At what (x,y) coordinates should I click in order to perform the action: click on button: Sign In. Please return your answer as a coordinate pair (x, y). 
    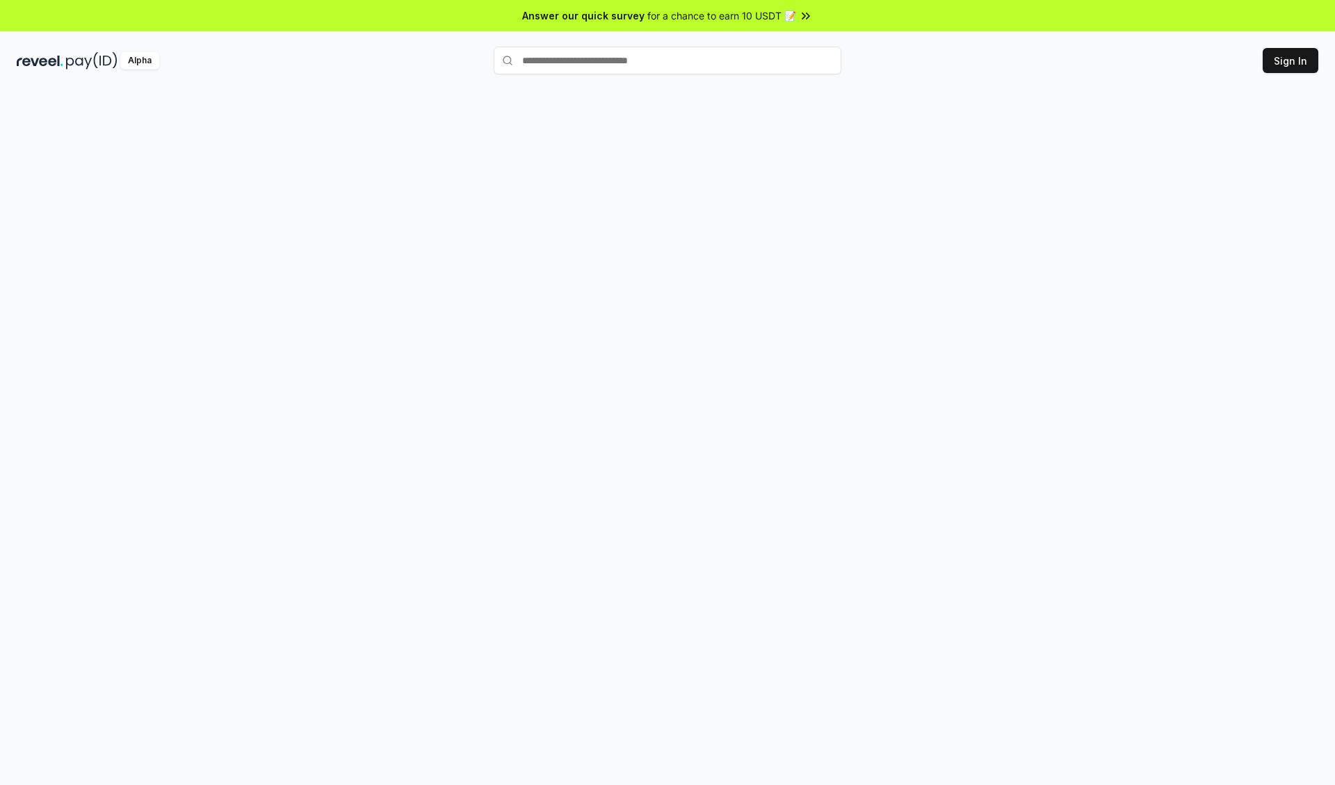
    Looking at the image, I should click on (1290, 60).